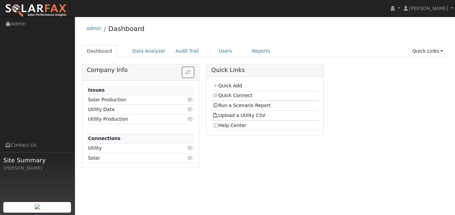  I want to click on td: Utility, so click(132, 148).